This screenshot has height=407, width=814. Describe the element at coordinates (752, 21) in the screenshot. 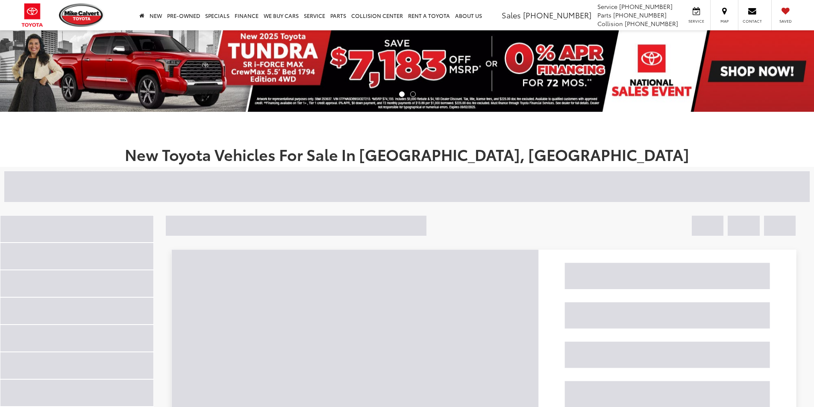

I see `span: Contact` at that location.